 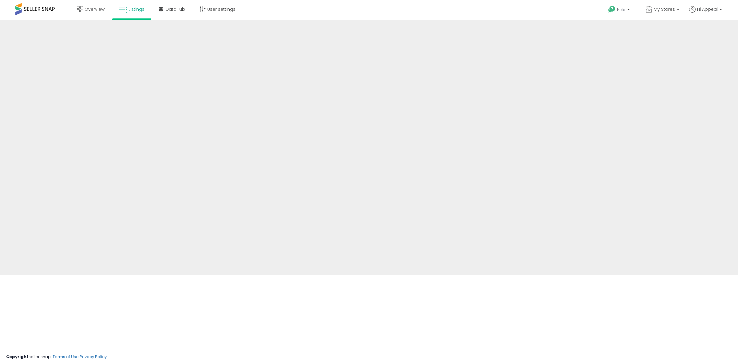 I want to click on a: Hi Appeal, so click(x=706, y=13).